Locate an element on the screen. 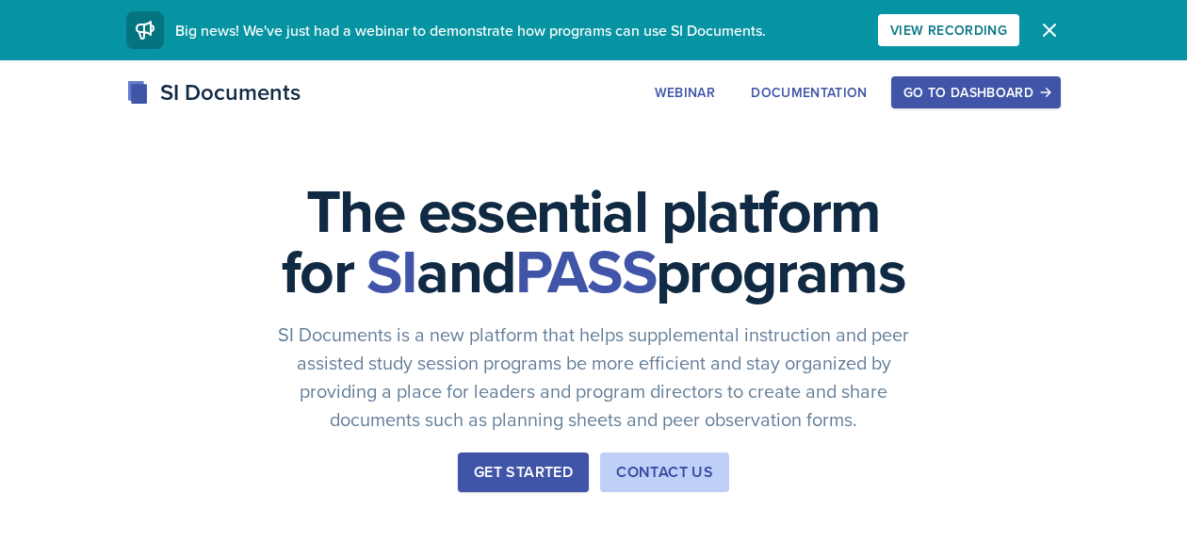  div: Webinar is located at coordinates (685, 92).